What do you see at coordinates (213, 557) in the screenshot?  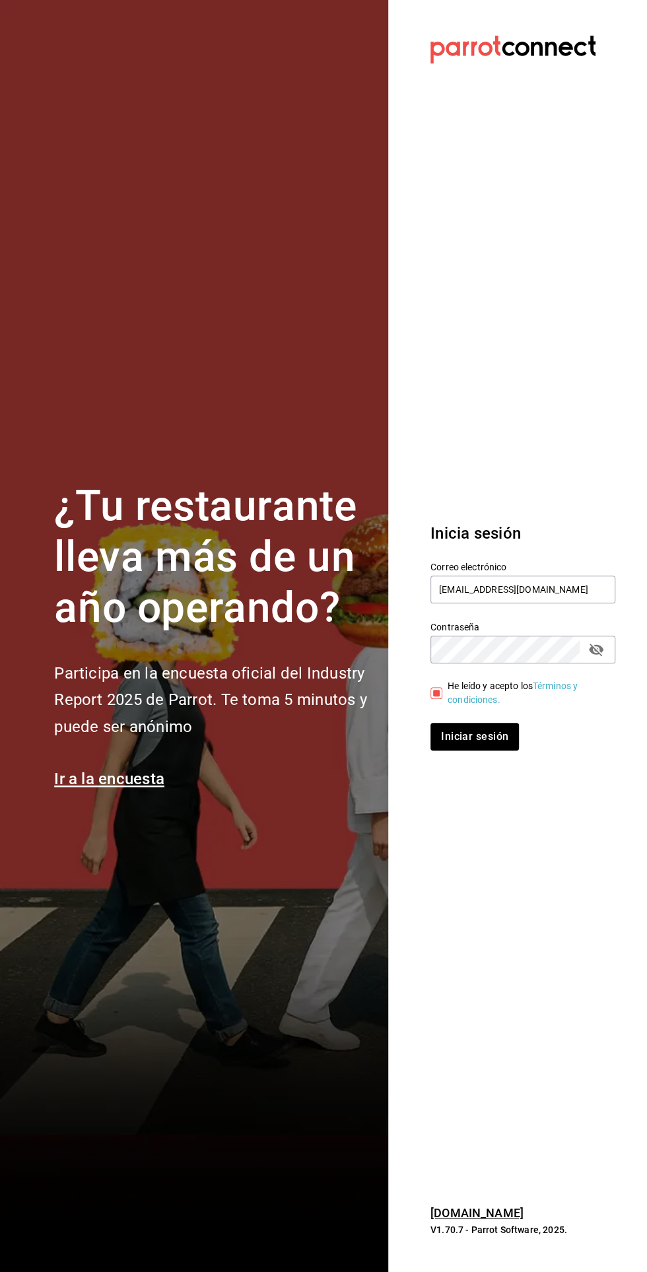 I see `h1: ¿Tu restaurante lleva más de un año operando?` at bounding box center [213, 557].